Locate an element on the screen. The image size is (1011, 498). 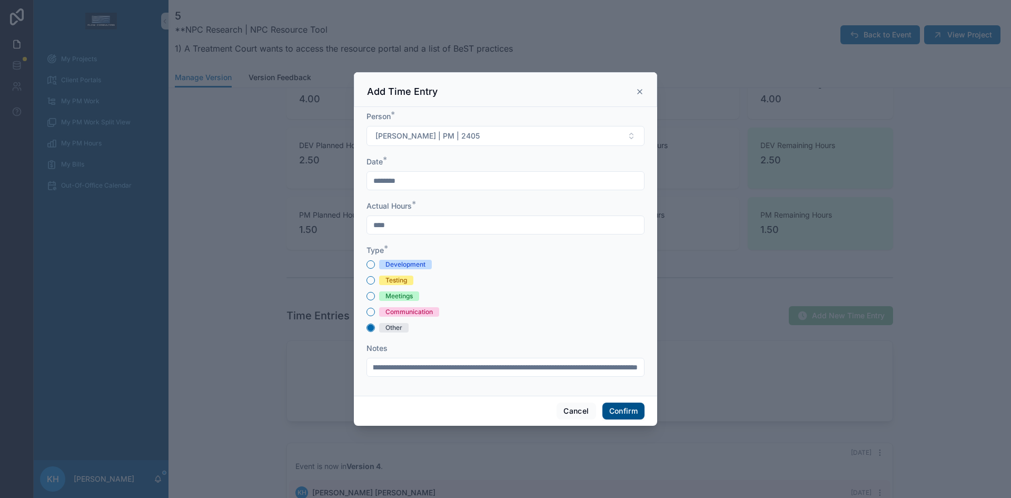
span: Date is located at coordinates (374, 161).